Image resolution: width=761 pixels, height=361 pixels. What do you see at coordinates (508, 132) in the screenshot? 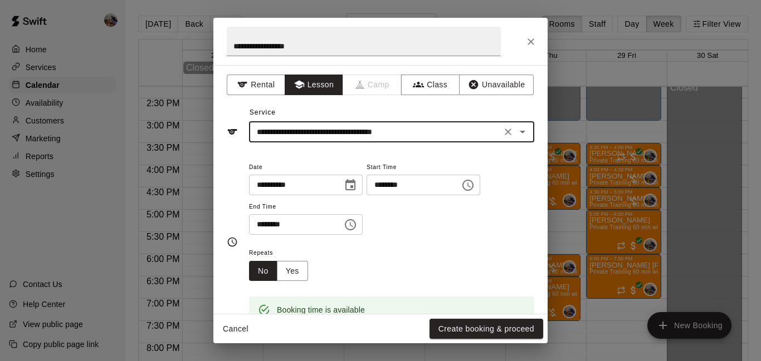
I see `button: Clear` at bounding box center [508, 132].